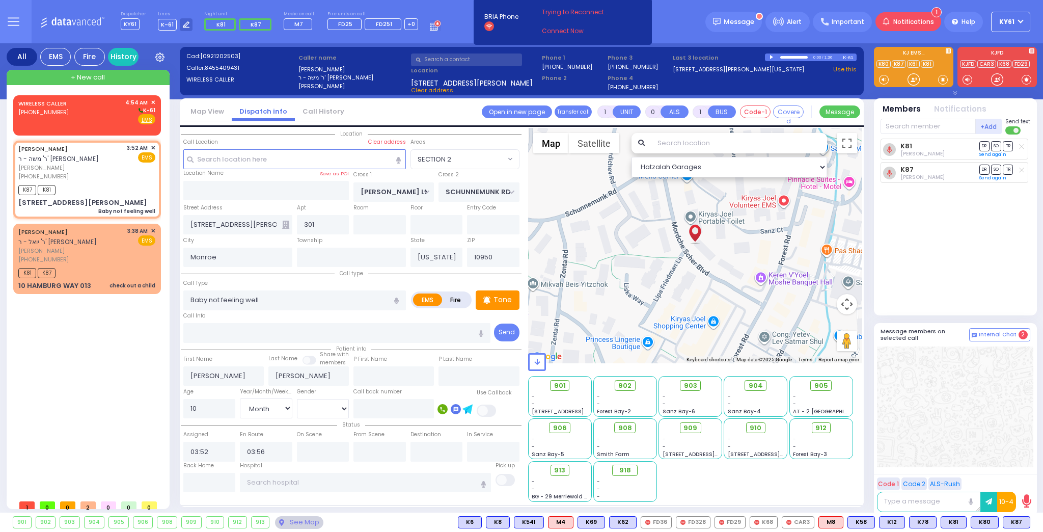  Describe the element at coordinates (310, 240) in the screenshot. I see `label: Township` at that location.